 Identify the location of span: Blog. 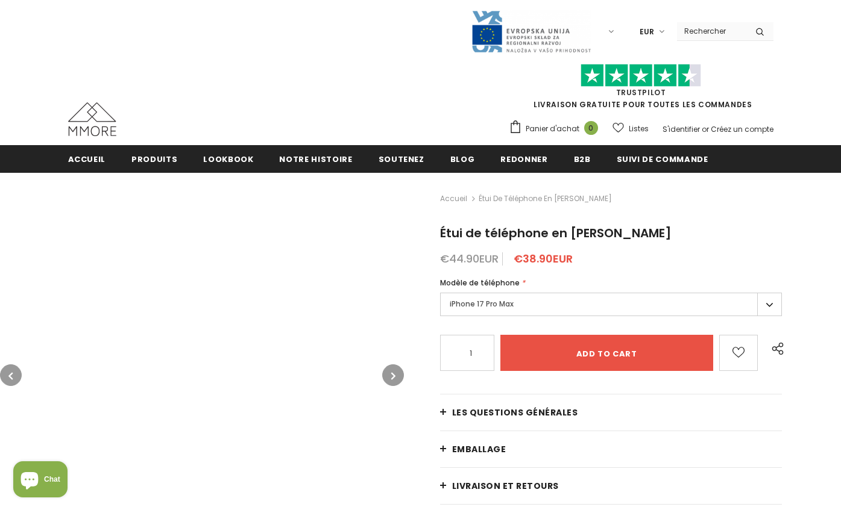
(462, 159).